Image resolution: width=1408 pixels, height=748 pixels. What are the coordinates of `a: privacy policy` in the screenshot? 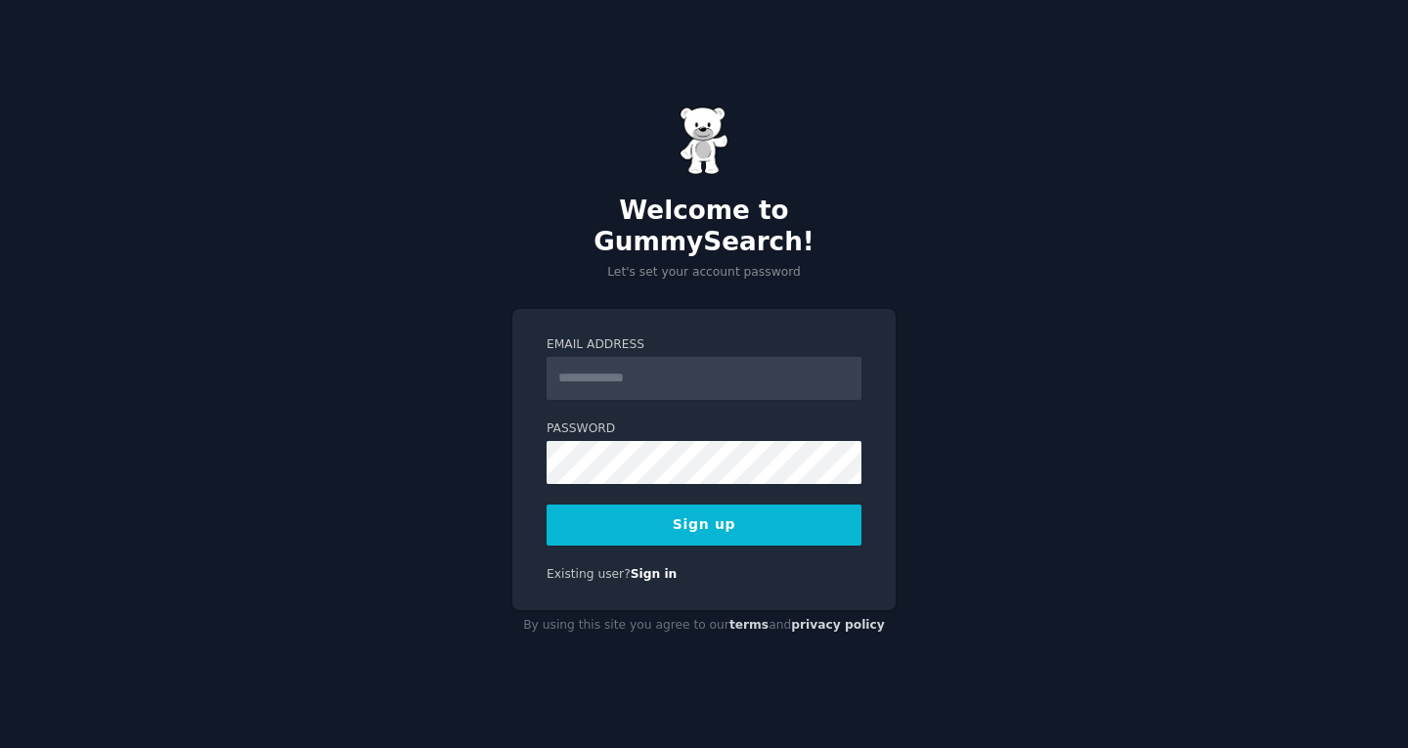 It's located at (838, 625).